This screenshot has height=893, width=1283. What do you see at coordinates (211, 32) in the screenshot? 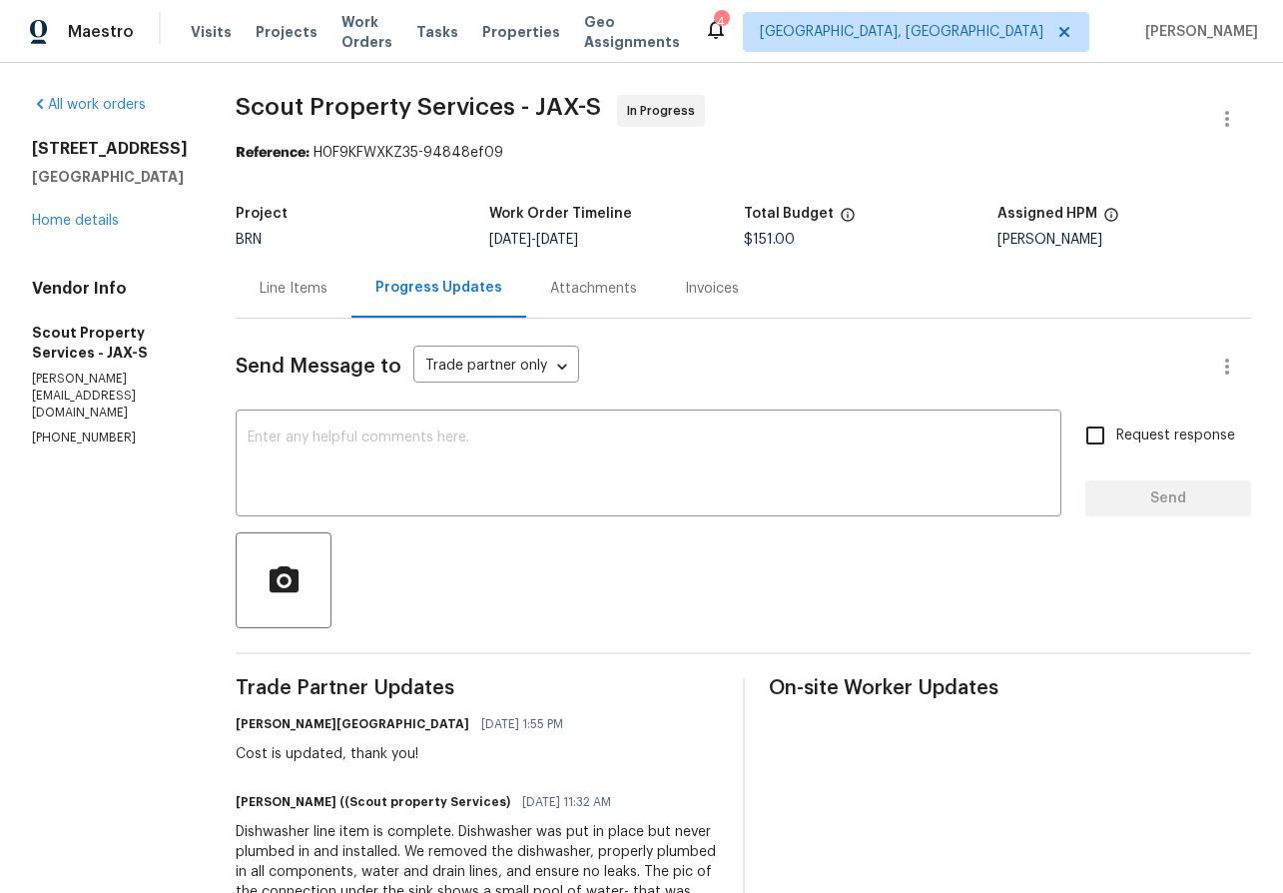
I see `span: Visits` at bounding box center [211, 32].